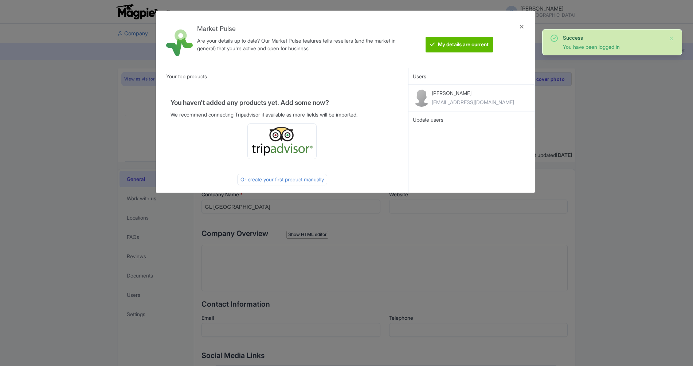  Describe the element at coordinates (282, 141) in the screenshot. I see `img: ta_logo-885a1c64328048f2535e39284ba9d771.png` at that location.